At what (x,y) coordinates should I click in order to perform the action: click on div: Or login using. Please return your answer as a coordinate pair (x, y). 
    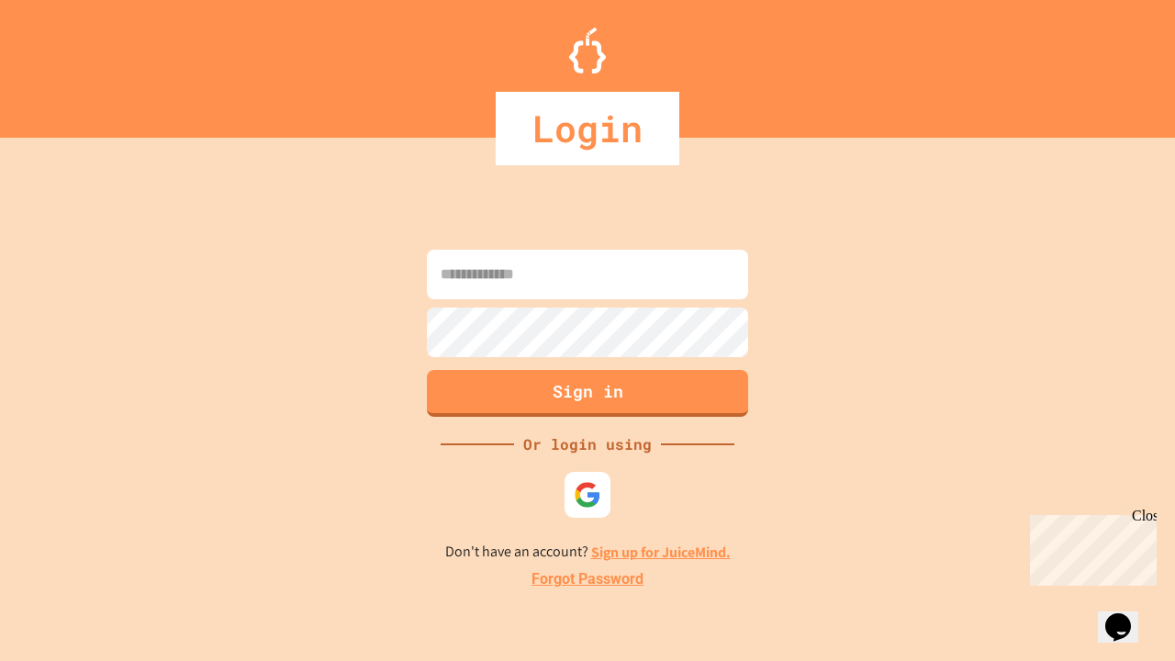
    Looking at the image, I should click on (587, 444).